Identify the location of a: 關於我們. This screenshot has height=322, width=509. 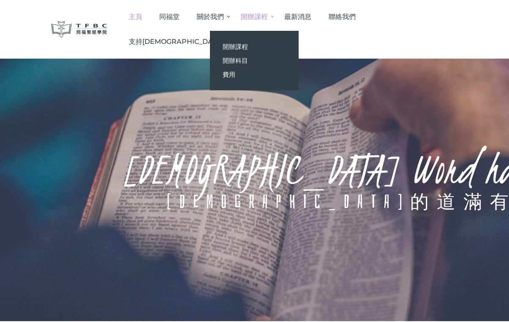
(210, 16).